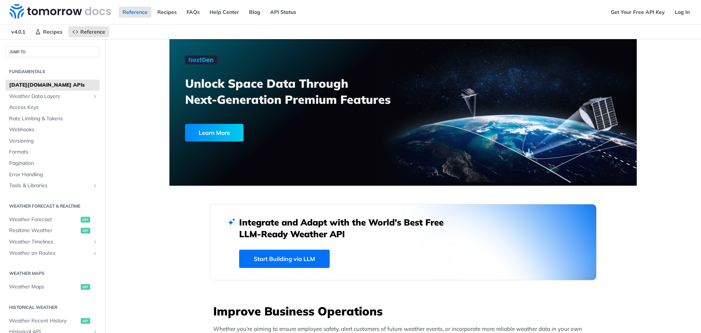  Describe the element at coordinates (53, 107) in the screenshot. I see `span: Access Keys` at that location.